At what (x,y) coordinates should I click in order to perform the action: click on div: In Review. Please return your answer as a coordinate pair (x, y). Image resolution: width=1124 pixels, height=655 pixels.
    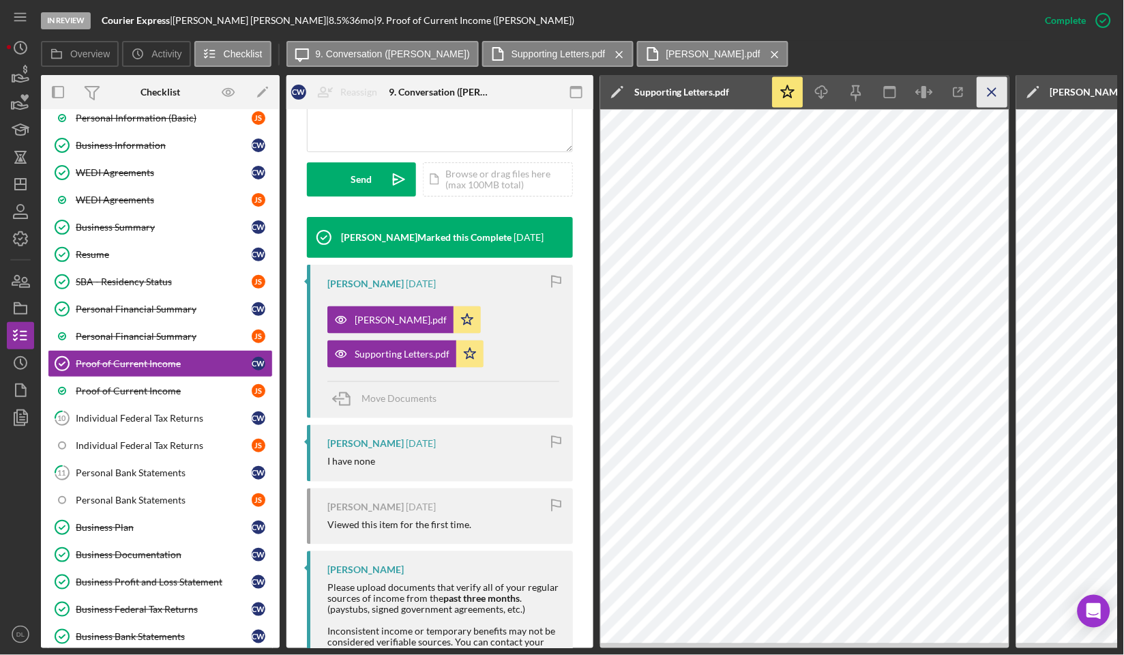
    Looking at the image, I should click on (65, 20).